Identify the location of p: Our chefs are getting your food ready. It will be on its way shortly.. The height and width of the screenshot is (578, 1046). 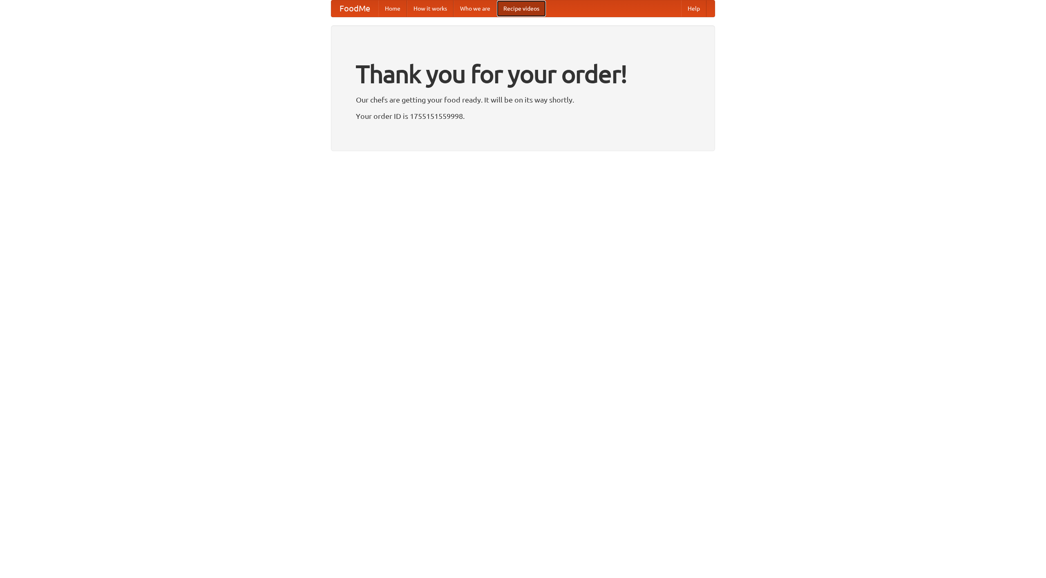
(523, 100).